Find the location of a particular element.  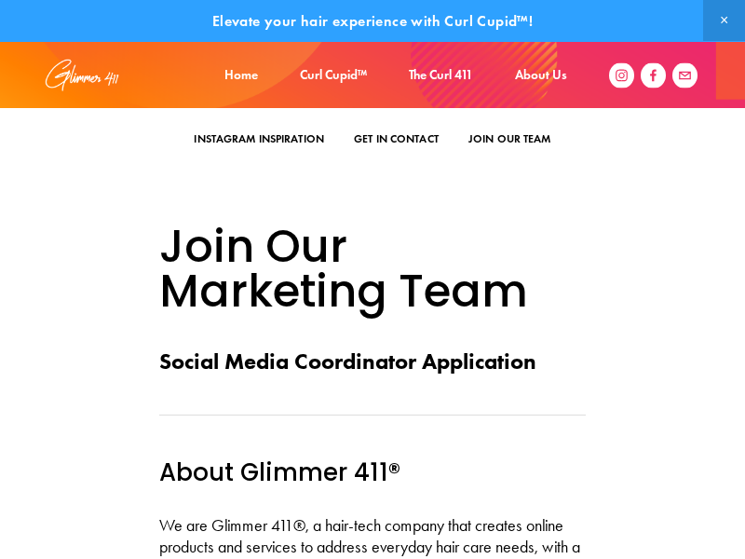

h2: About Glimmer 411® is located at coordinates (373, 475).